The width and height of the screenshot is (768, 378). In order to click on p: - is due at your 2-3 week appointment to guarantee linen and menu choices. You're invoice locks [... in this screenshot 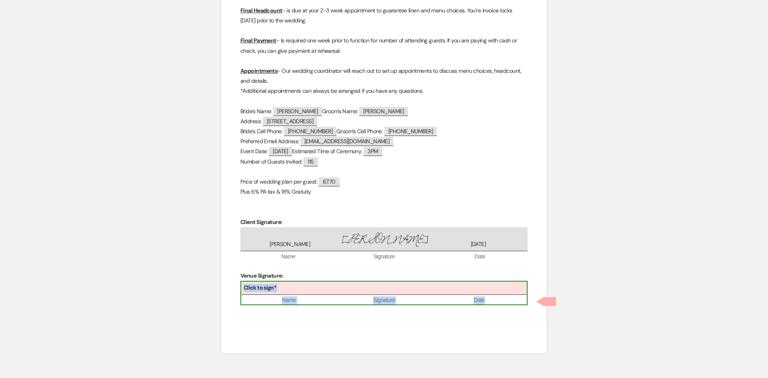, I will do `click(384, 16)`.